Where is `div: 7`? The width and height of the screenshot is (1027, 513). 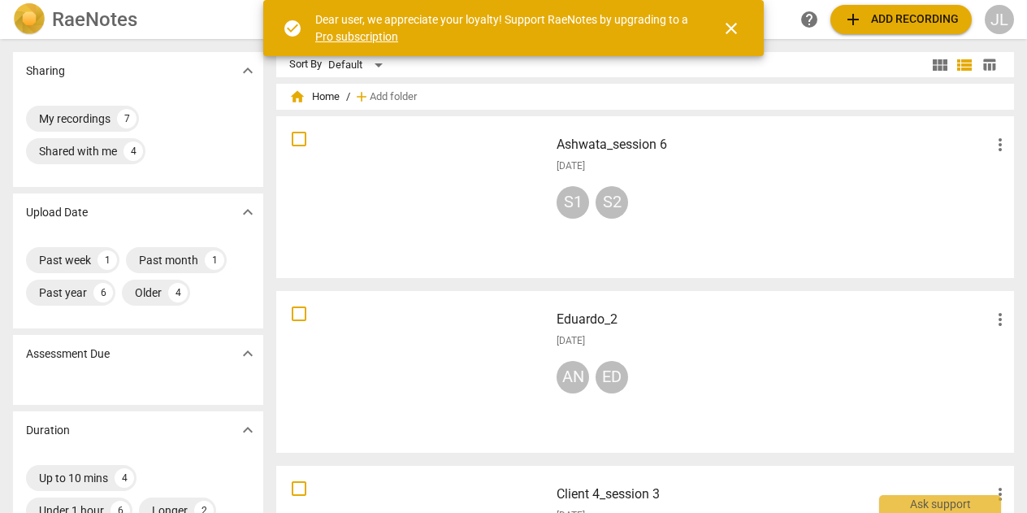
div: 7 is located at coordinates (127, 119).